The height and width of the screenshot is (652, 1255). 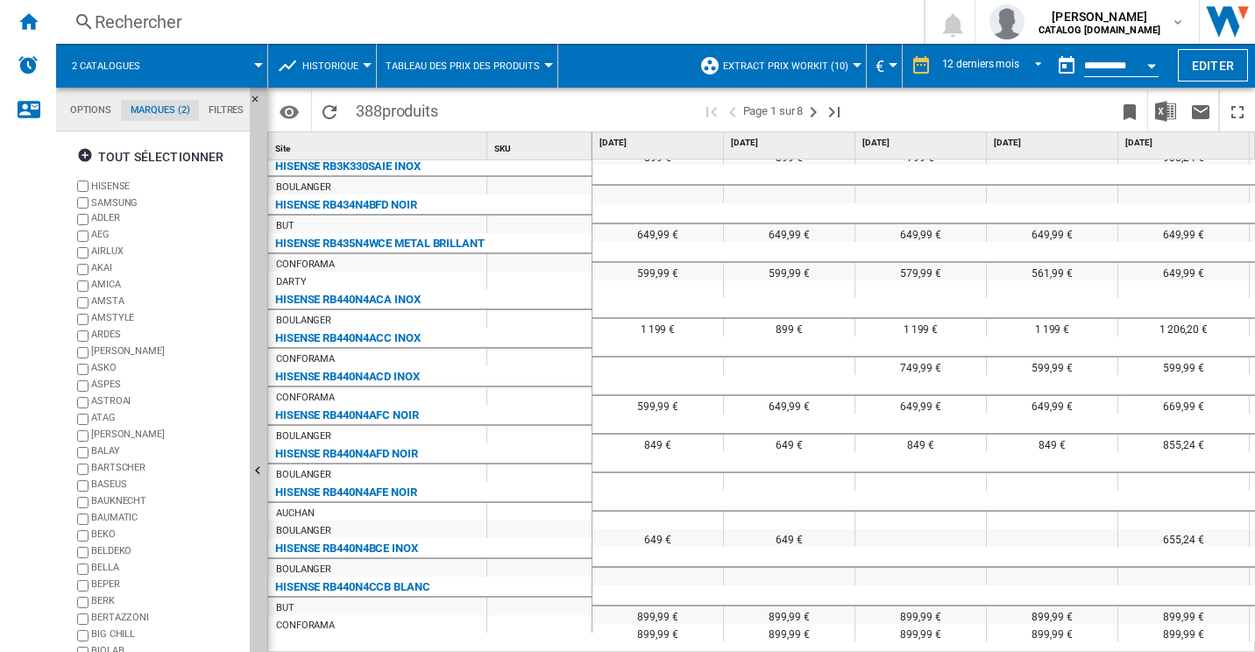 What do you see at coordinates (1052, 272) in the screenshot?
I see `div: 561,99 €` at bounding box center [1052, 272].